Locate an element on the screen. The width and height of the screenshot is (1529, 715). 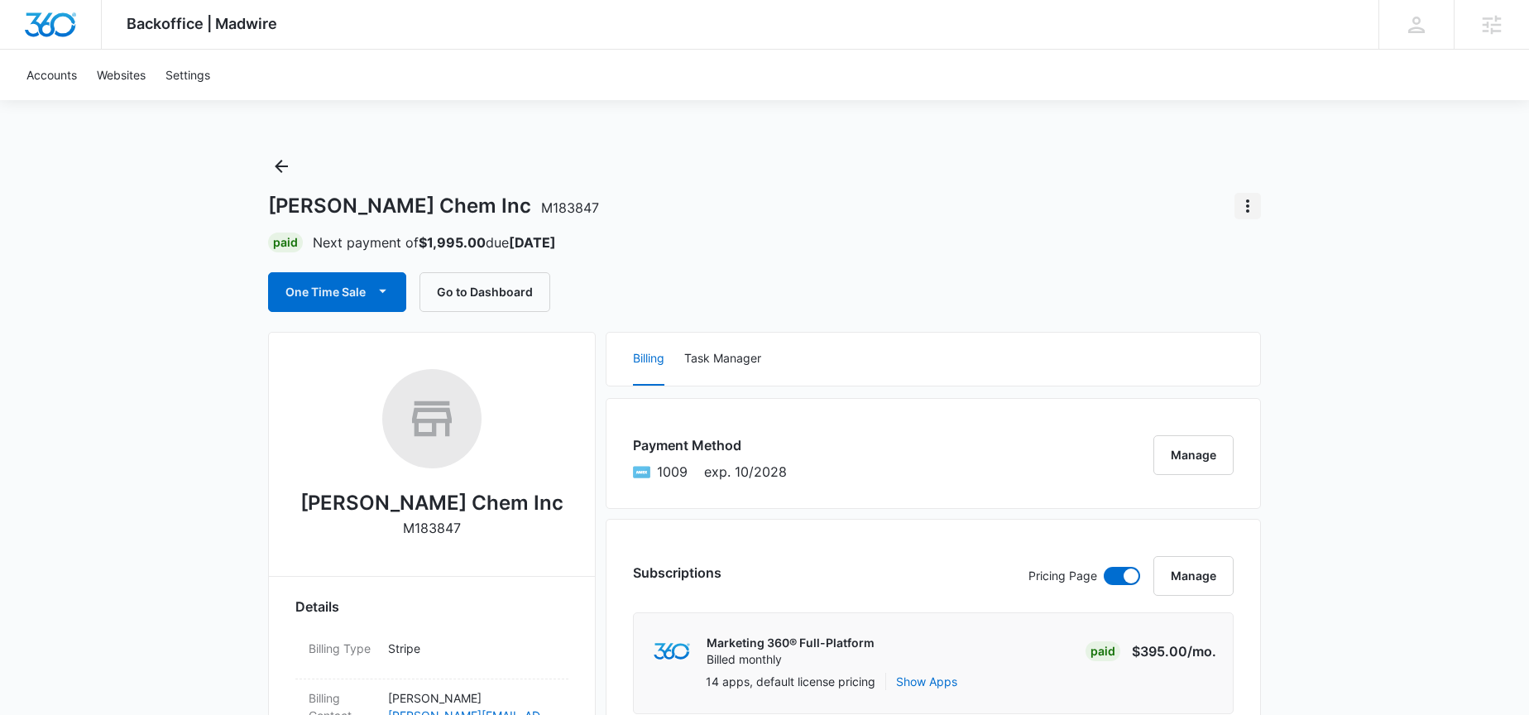
a: Settings is located at coordinates (188, 74).